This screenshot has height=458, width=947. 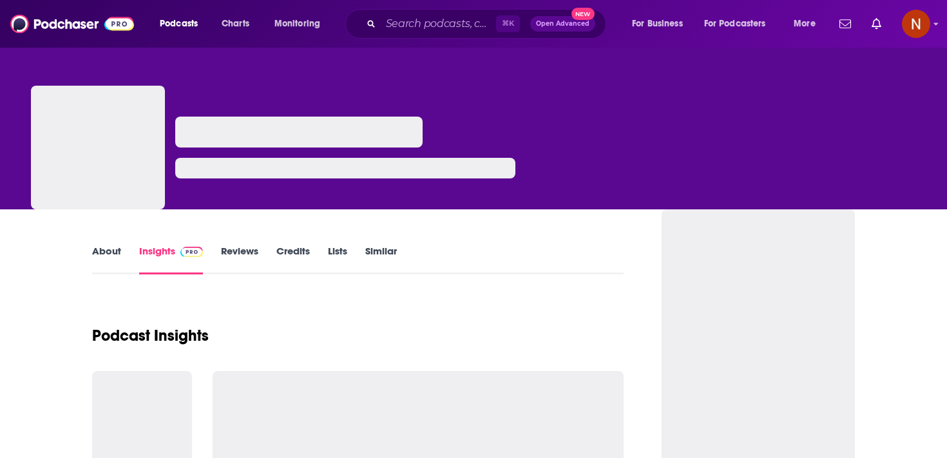 What do you see at coordinates (735, 24) in the screenshot?
I see `span: For Podcasters` at bounding box center [735, 24].